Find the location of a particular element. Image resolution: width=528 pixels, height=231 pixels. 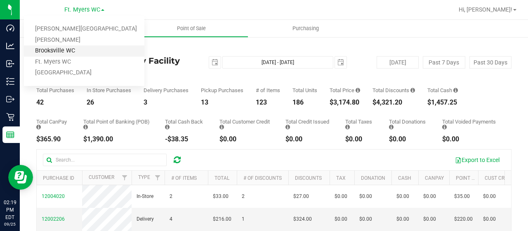

a: Donation is located at coordinates (373, 178).